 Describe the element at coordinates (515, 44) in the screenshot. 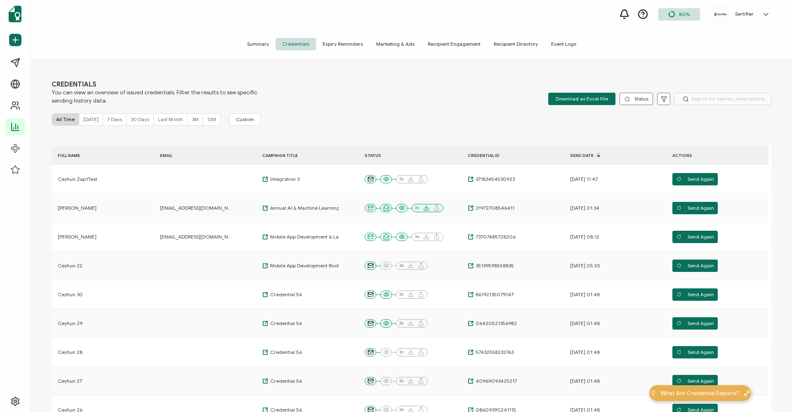

I see `span: Recipient Directory` at that location.